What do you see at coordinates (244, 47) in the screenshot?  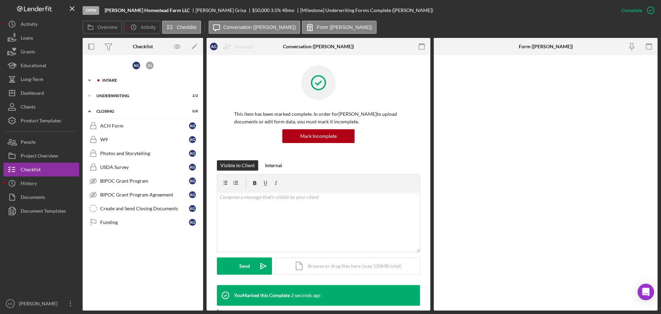 I see `div: Reassign` at bounding box center [244, 47].